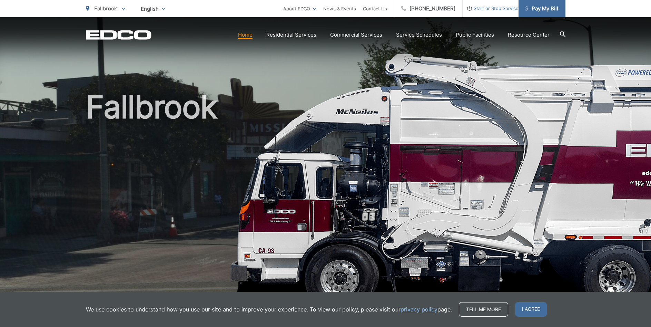  Describe the element at coordinates (542, 9) in the screenshot. I see `span: Pay My Bill` at that location.